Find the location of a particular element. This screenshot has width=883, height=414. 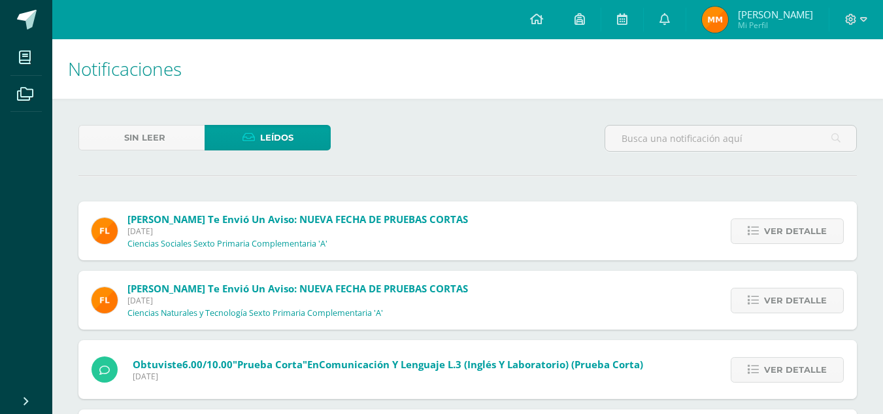

p: Ciencias Sociales Sexto Primaria Complementaria 'A' is located at coordinates (227, 244).